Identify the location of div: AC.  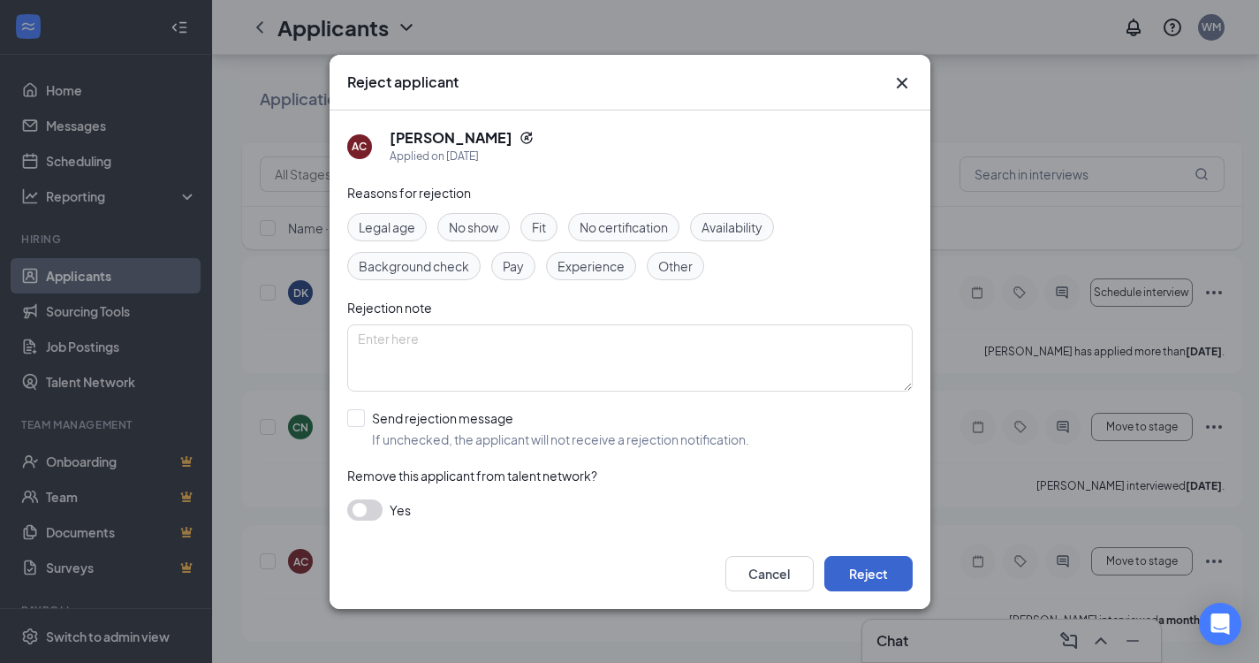
(359, 146).